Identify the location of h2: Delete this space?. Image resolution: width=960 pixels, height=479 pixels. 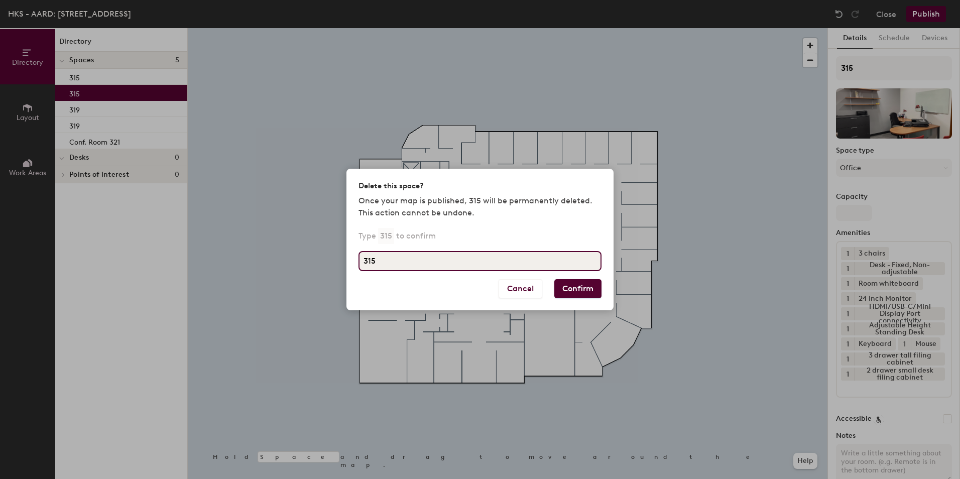
(391, 186).